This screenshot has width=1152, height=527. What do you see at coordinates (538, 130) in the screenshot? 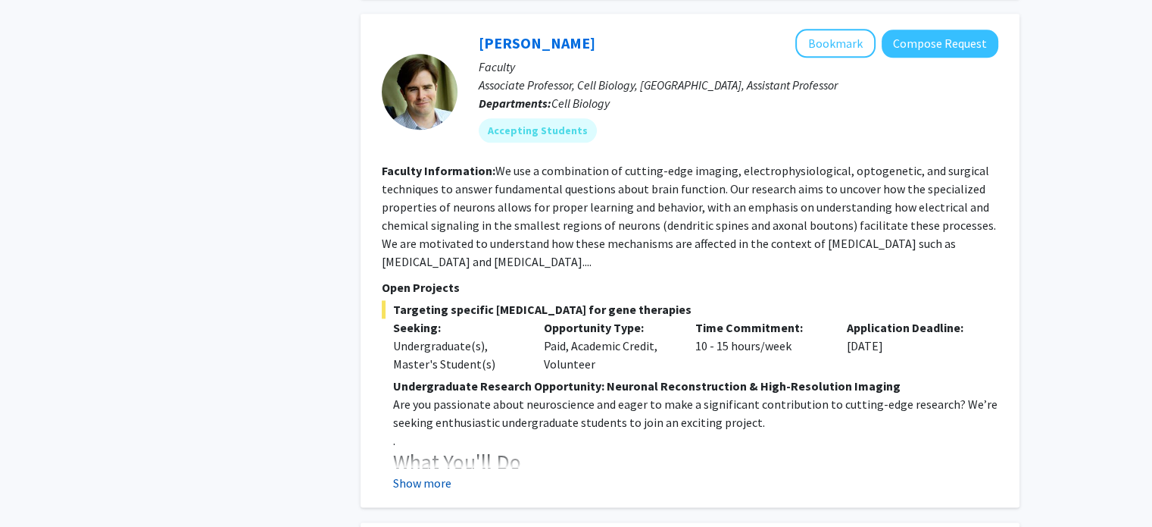
I see `mat-chip: Accepting Students` at bounding box center [538, 130].